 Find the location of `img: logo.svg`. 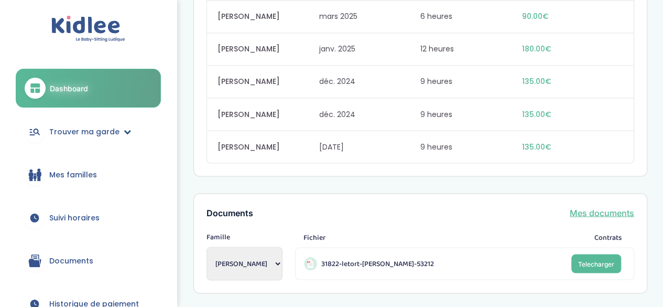

img: logo.svg is located at coordinates (88, 29).